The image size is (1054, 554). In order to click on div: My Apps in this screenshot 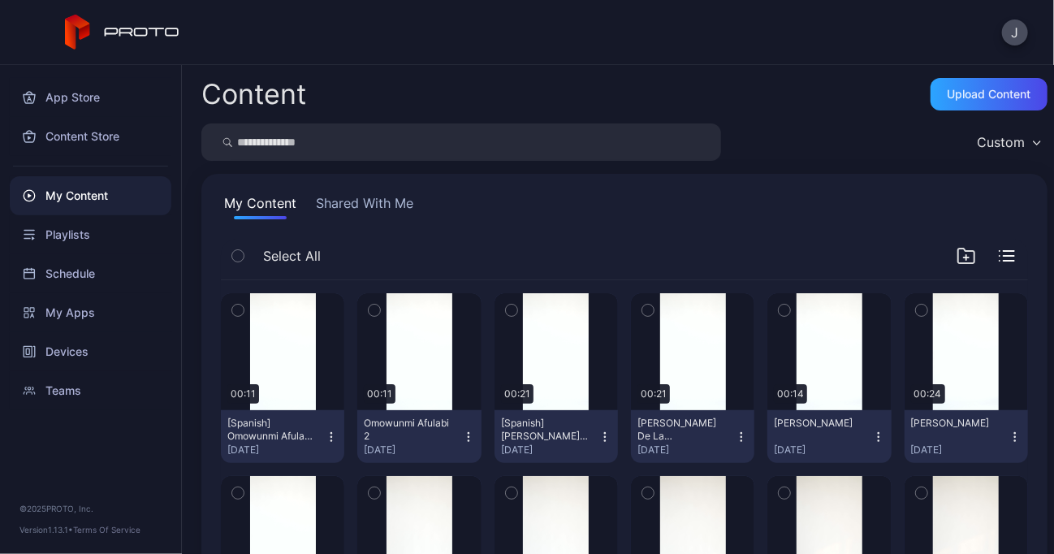, I will do `click(90, 313)`.